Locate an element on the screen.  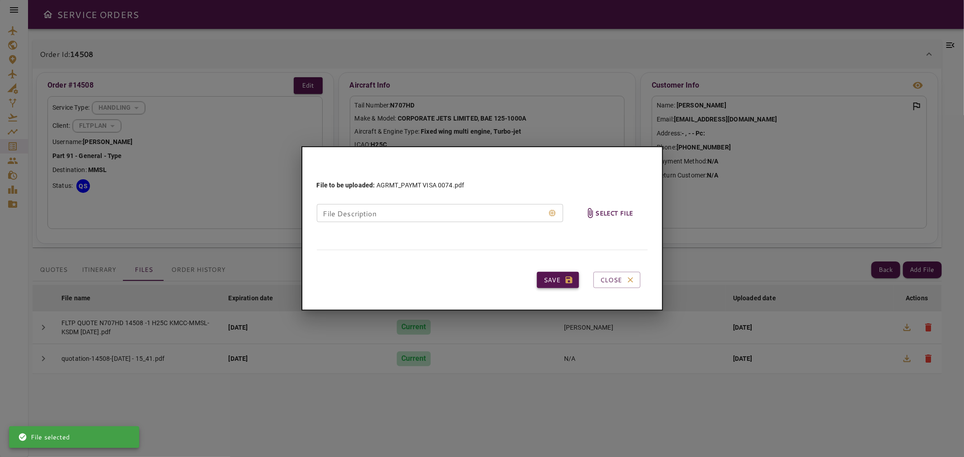
button: Save is located at coordinates (557, 280).